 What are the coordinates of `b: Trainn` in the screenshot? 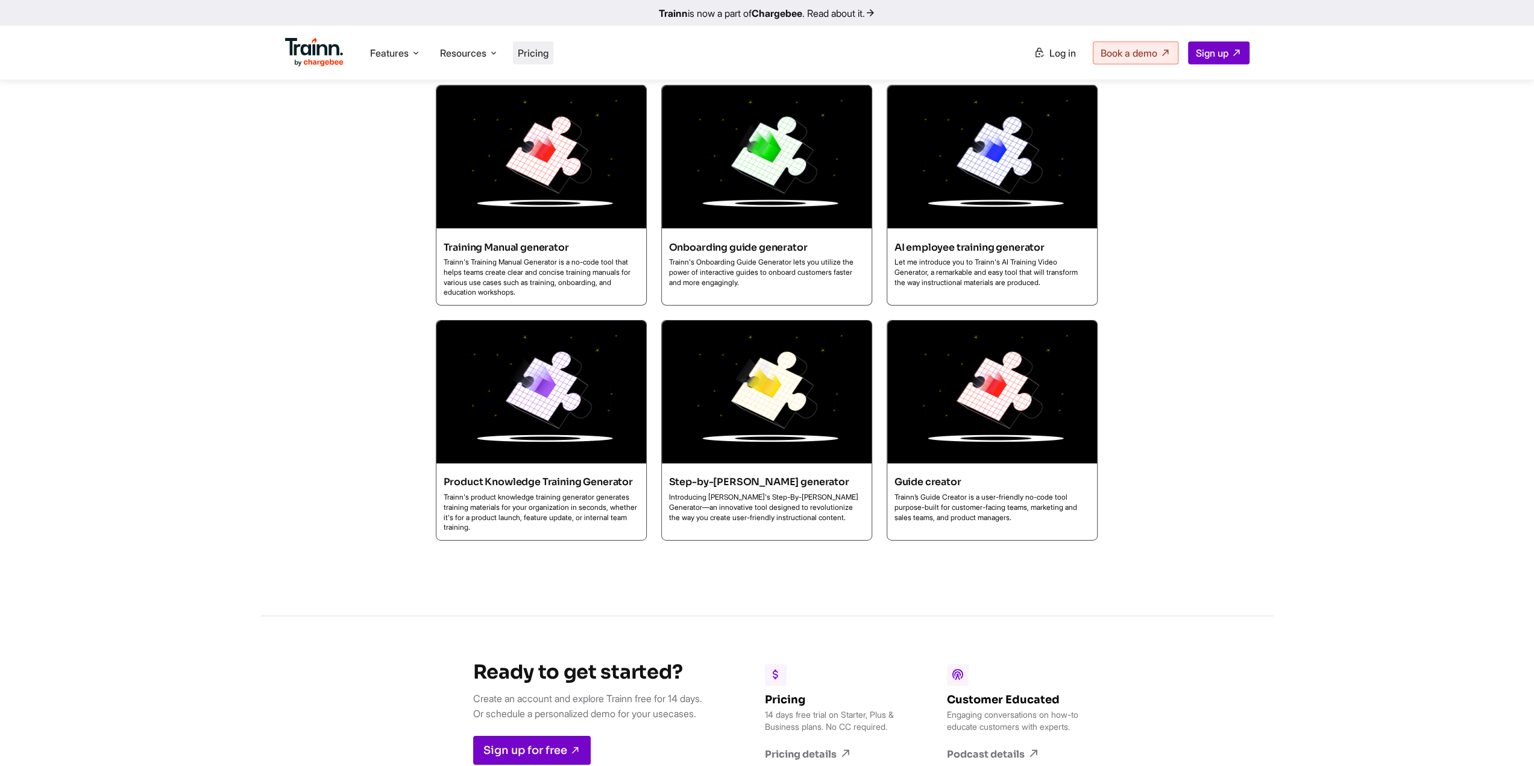 It's located at (673, 13).